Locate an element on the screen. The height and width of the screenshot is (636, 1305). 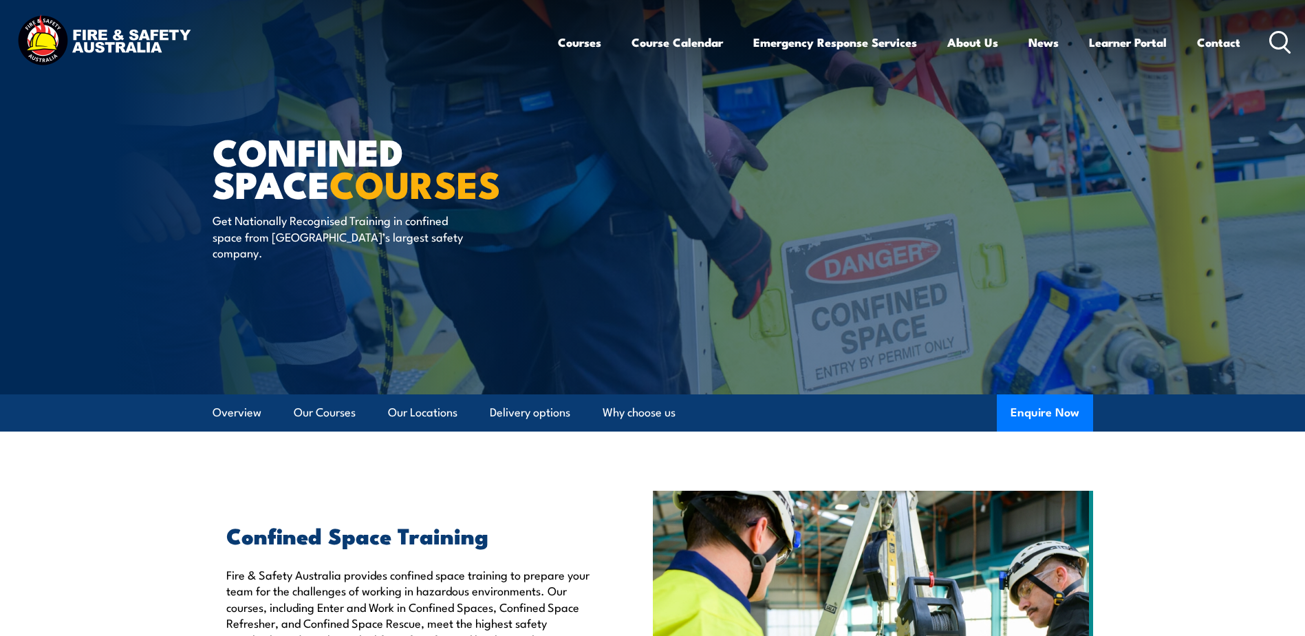
a: Emergency Response Services is located at coordinates (835, 42).